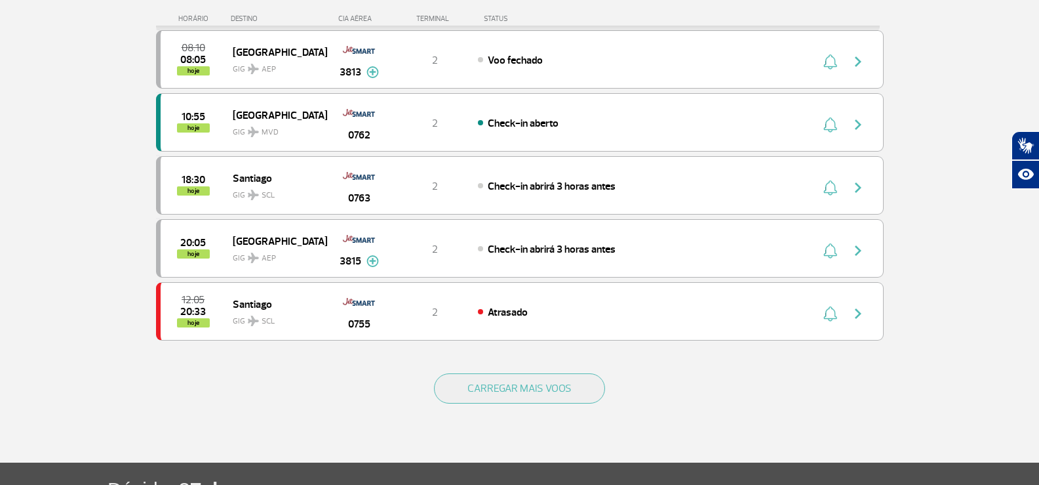 The width and height of the screenshot is (1039, 485). What do you see at coordinates (195, 18) in the screenshot?
I see `div: HORÁRIO` at bounding box center [195, 18].